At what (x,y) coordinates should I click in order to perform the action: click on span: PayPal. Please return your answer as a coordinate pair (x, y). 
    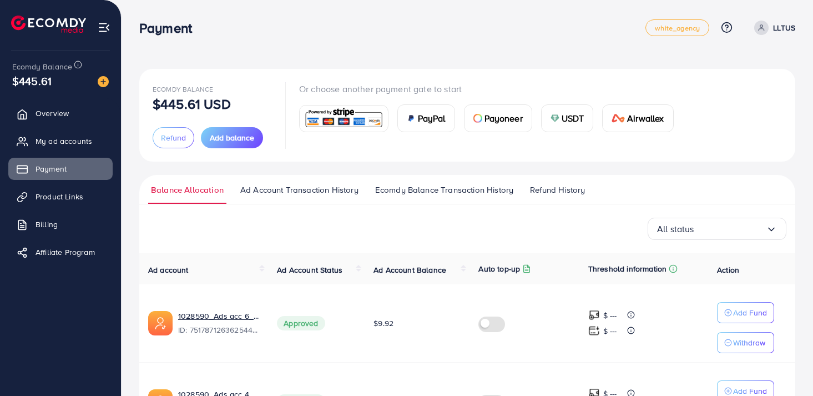
    Looking at the image, I should click on (432, 118).